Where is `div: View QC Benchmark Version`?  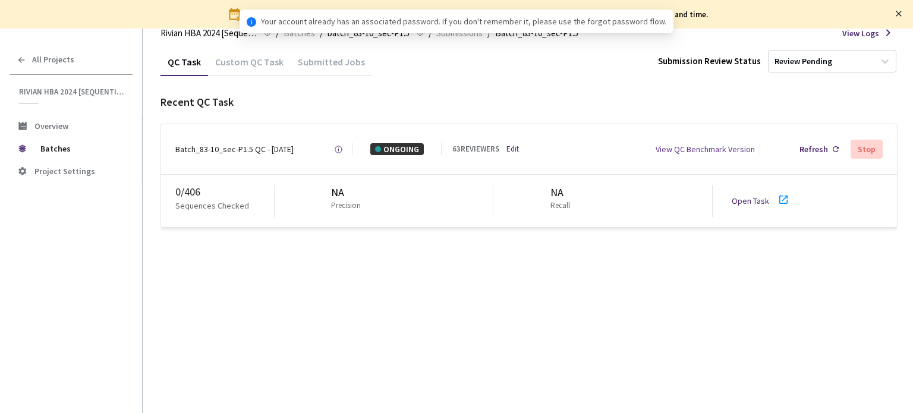
div: View QC Benchmark Version is located at coordinates (705, 149).